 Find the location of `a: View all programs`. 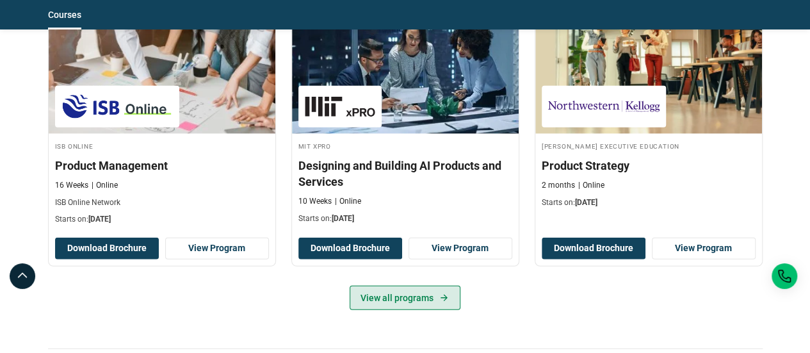

a: View all programs is located at coordinates (405, 298).